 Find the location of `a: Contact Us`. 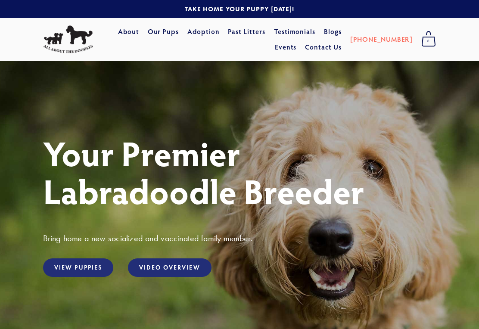

a: Contact Us is located at coordinates (323, 47).